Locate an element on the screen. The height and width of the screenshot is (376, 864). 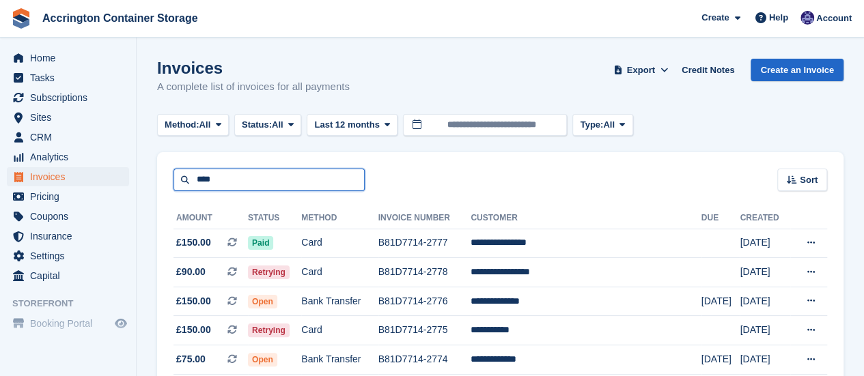
th: Method is located at coordinates (339, 218).